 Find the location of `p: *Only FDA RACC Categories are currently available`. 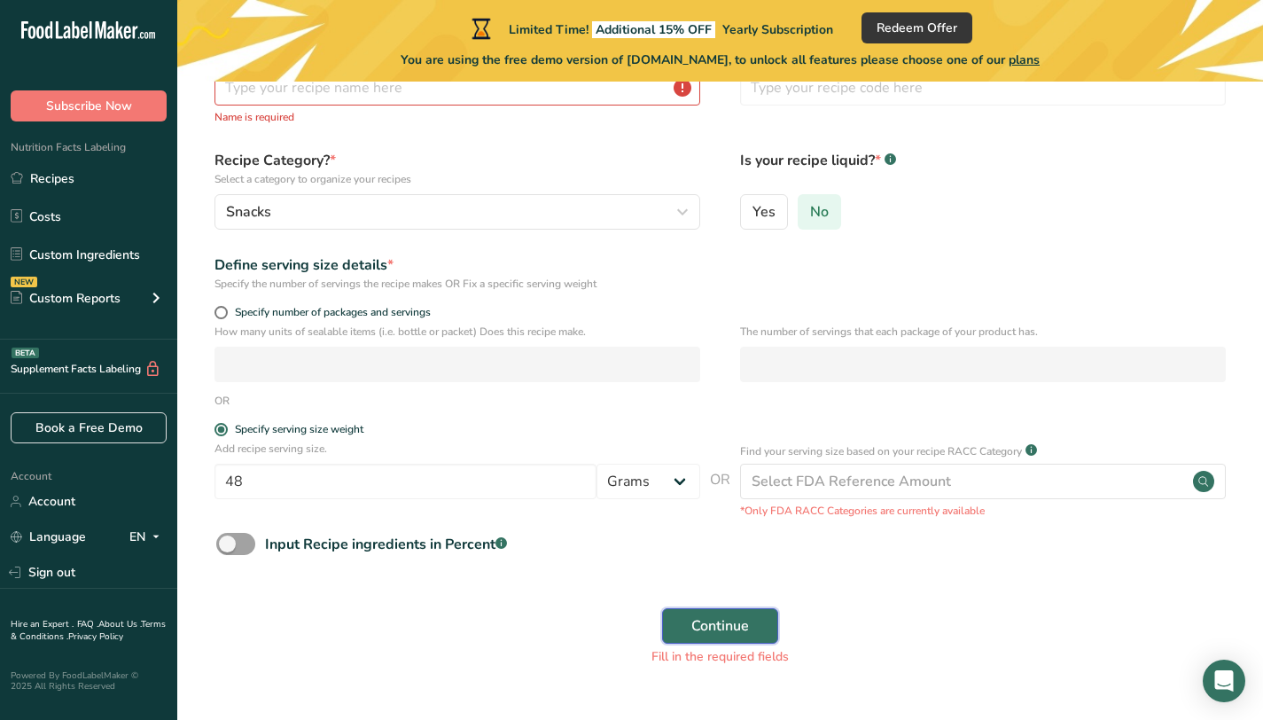

p: *Only FDA RACC Categories are currently available is located at coordinates (983, 510).